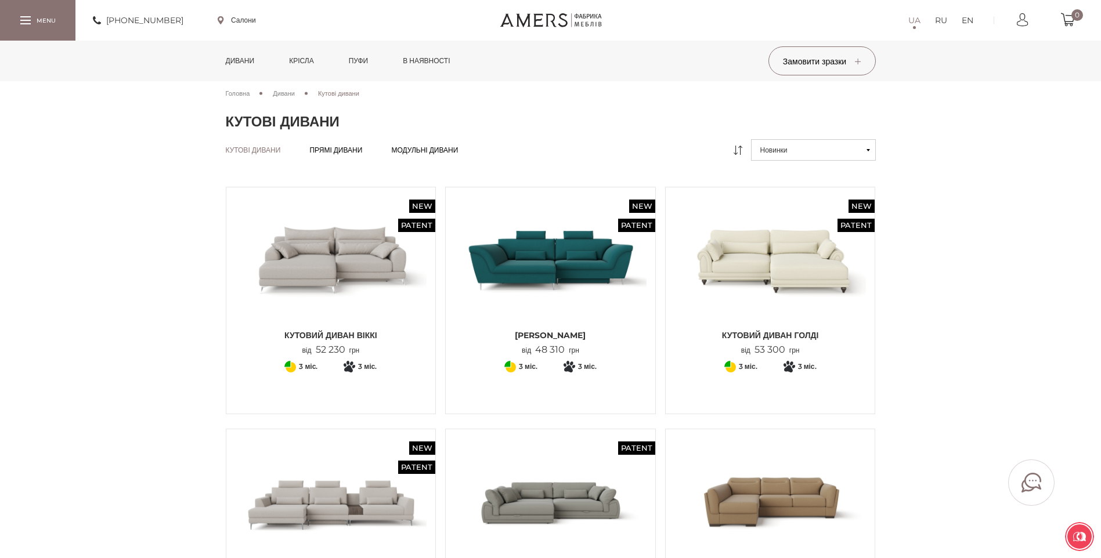  What do you see at coordinates (914, 20) in the screenshot?
I see `a: UA` at bounding box center [914, 20].